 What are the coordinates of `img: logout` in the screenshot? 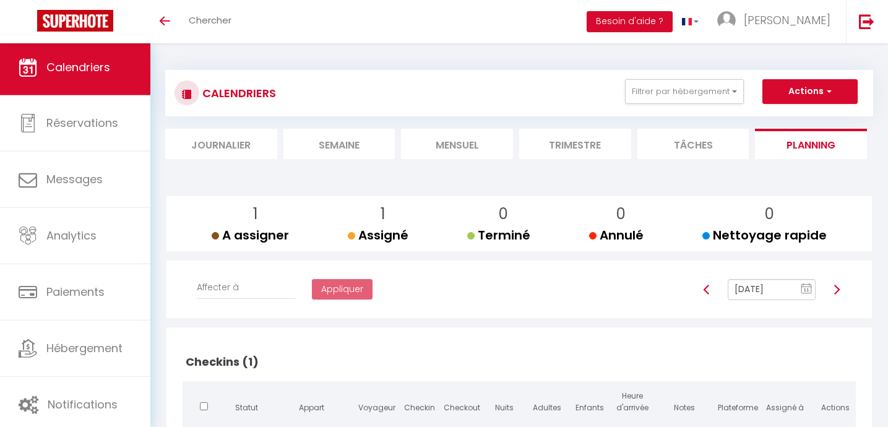 It's located at (866, 21).